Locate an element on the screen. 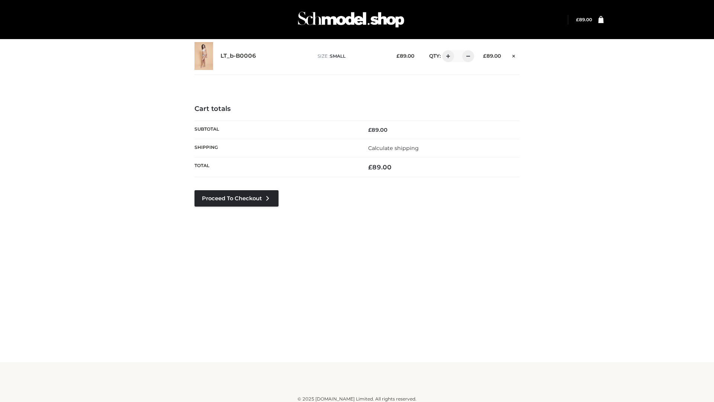 The height and width of the screenshot is (402, 714). th: Subtotal is located at coordinates (275, 129).